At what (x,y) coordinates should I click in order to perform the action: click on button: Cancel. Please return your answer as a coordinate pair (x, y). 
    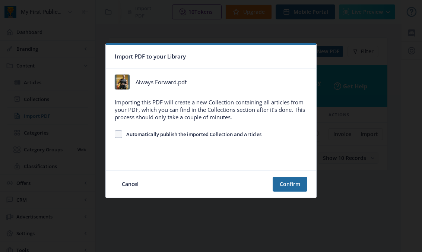
    Looking at the image, I should click on (130, 184).